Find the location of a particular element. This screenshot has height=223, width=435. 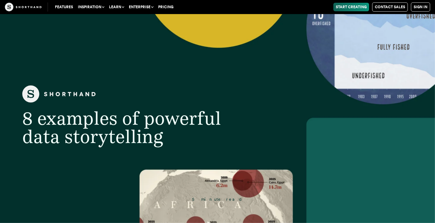

a: Sign in is located at coordinates (421, 7).